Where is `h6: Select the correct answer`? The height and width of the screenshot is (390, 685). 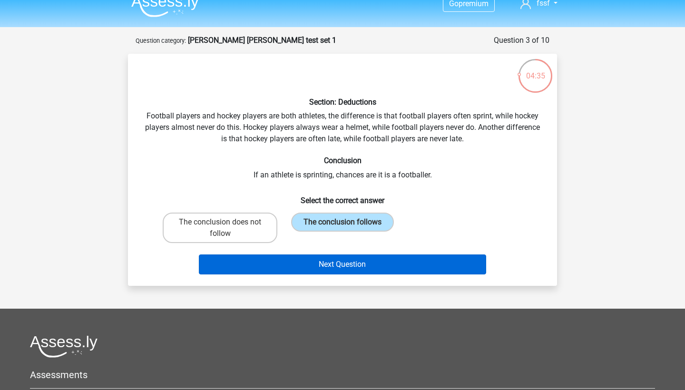 h6: Select the correct answer is located at coordinates (343, 197).